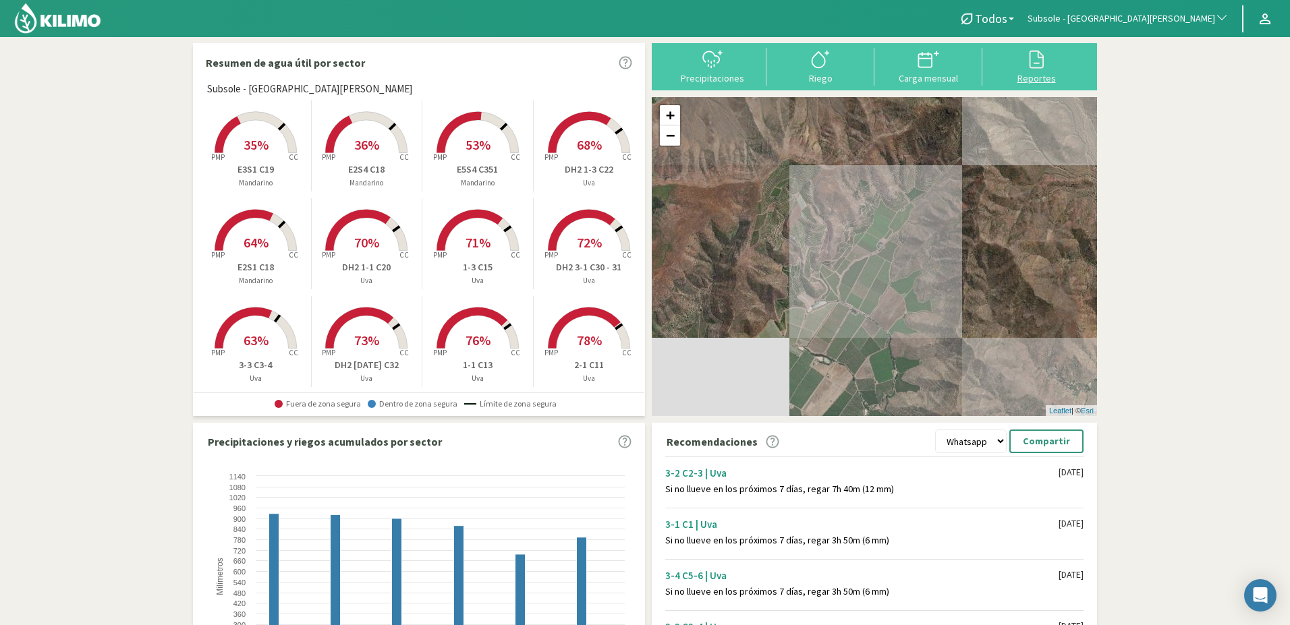 This screenshot has width=1290, height=625. Describe the element at coordinates (670, 115) in the screenshot. I see `a: Zoom in` at that location.